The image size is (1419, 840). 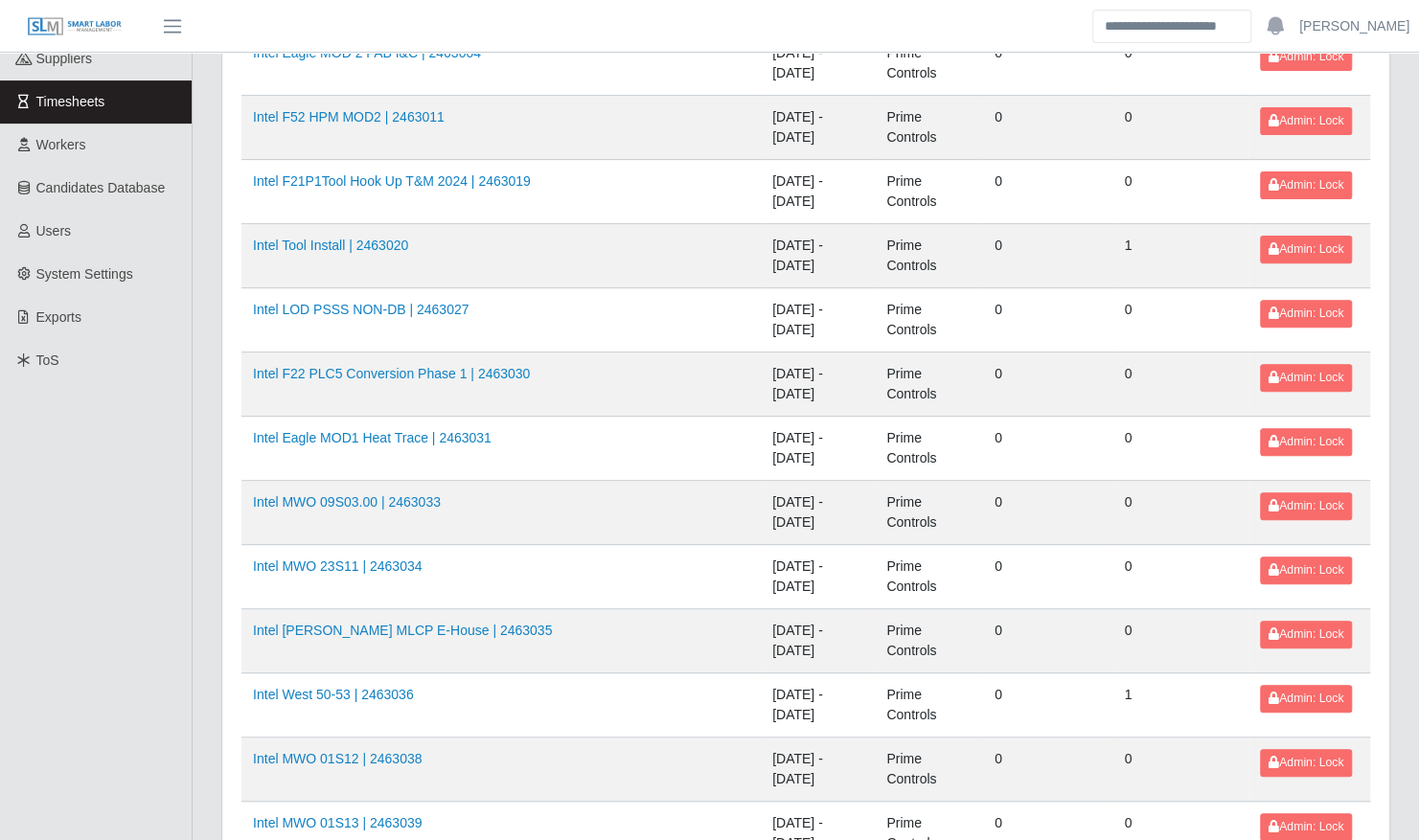 I want to click on input: Search, so click(x=1172, y=25).